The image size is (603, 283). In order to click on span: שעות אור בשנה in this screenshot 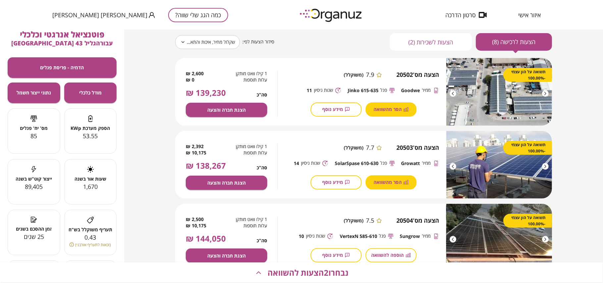, I will do `click(90, 179)`.